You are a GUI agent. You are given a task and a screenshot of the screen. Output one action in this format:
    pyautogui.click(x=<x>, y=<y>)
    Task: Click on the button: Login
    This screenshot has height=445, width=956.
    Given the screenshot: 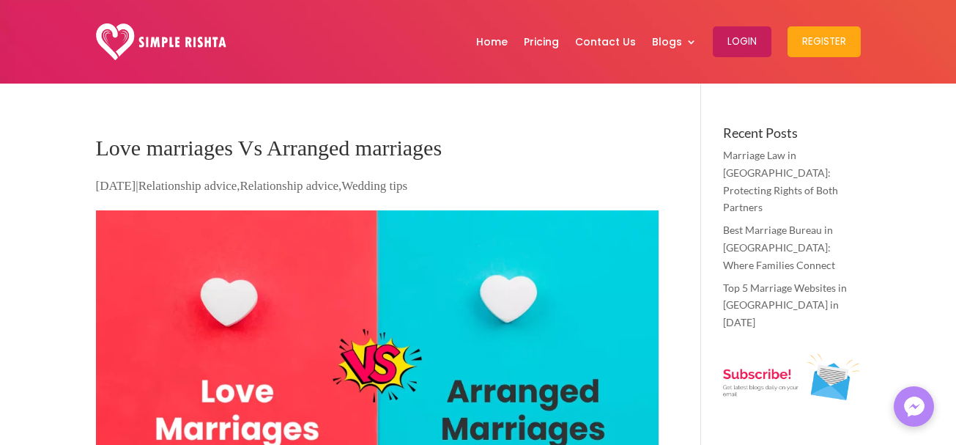 What is the action you would take?
    pyautogui.click(x=742, y=42)
    